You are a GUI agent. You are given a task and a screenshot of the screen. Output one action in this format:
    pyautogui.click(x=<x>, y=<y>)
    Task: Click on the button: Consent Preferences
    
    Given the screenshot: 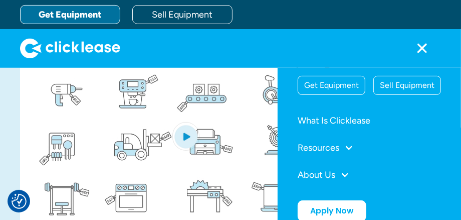 What is the action you would take?
    pyautogui.click(x=19, y=201)
    